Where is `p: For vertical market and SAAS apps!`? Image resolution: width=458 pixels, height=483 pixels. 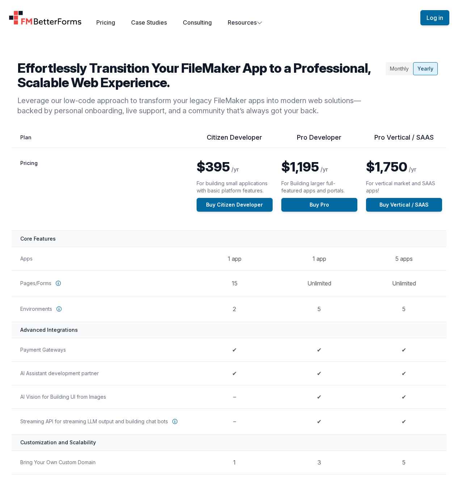 p: For vertical market and SAAS apps! is located at coordinates (402, 187).